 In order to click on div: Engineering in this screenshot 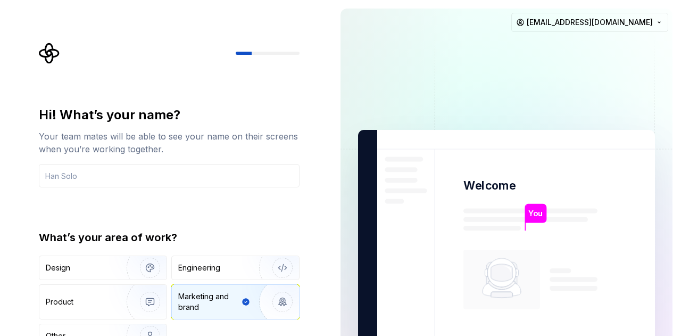, I will do `click(199, 268)`.